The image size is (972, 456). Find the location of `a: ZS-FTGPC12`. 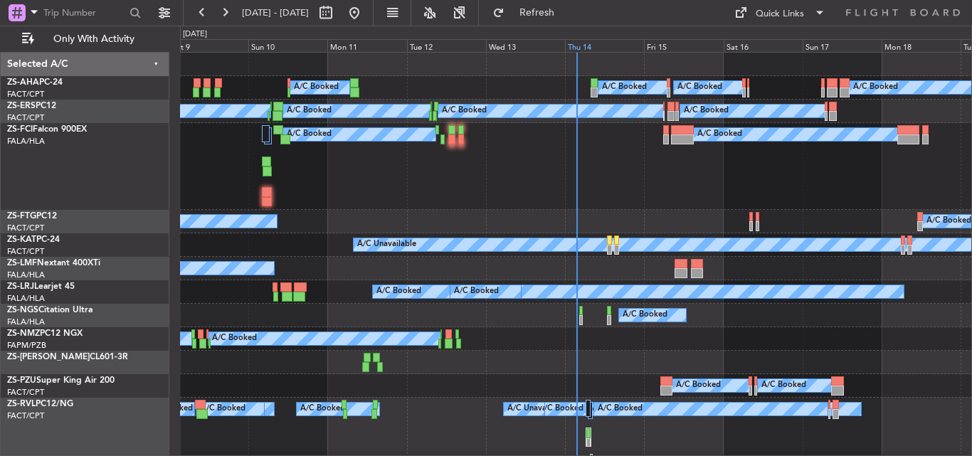

a: ZS-FTGPC12 is located at coordinates (32, 216).